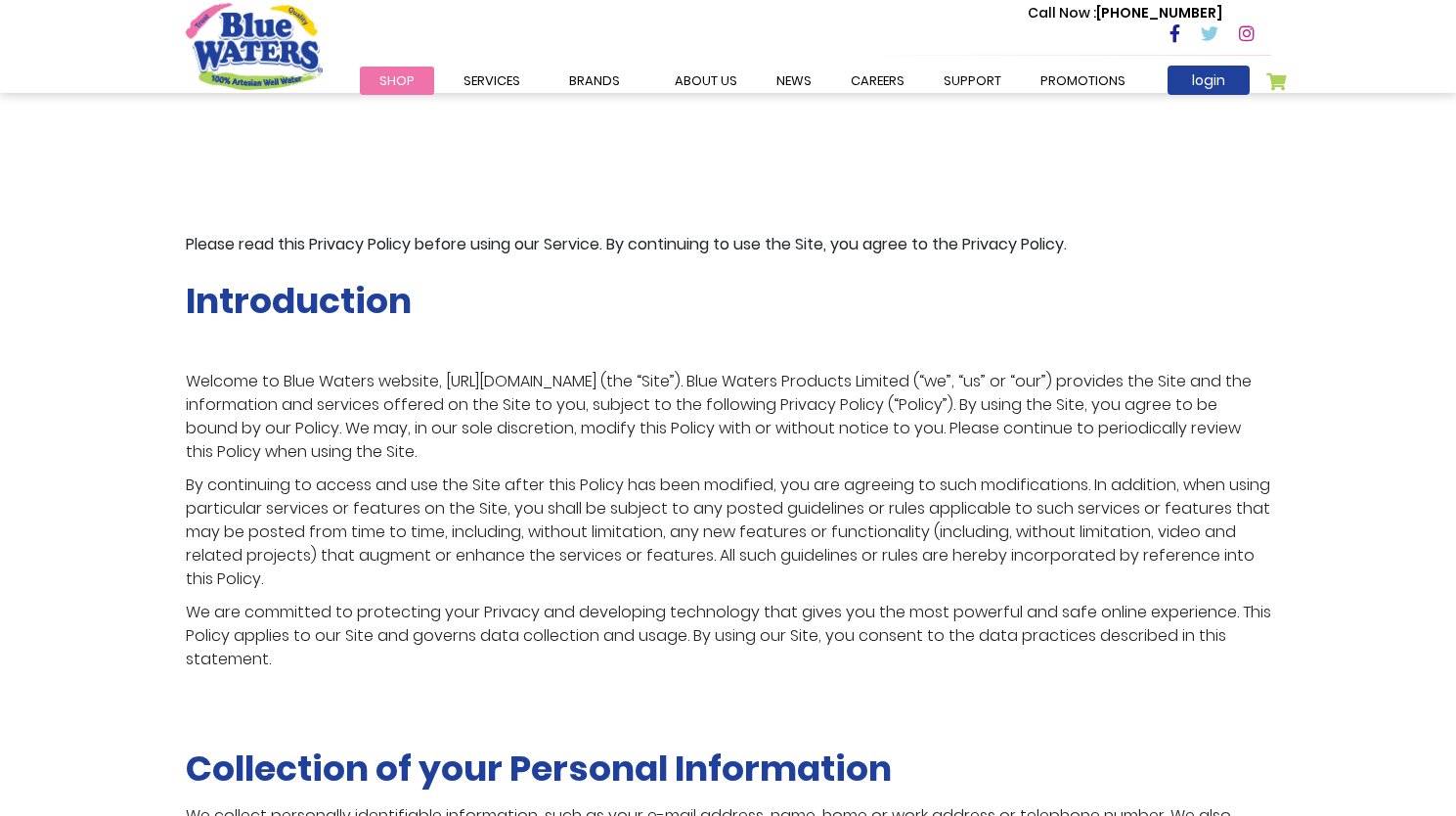 This screenshot has height=816, width=1456. What do you see at coordinates (728, 635) in the screenshot?
I see `p: We are committed to protecting your Privacy and developing technology that gives you the most pow...` at bounding box center [728, 635].